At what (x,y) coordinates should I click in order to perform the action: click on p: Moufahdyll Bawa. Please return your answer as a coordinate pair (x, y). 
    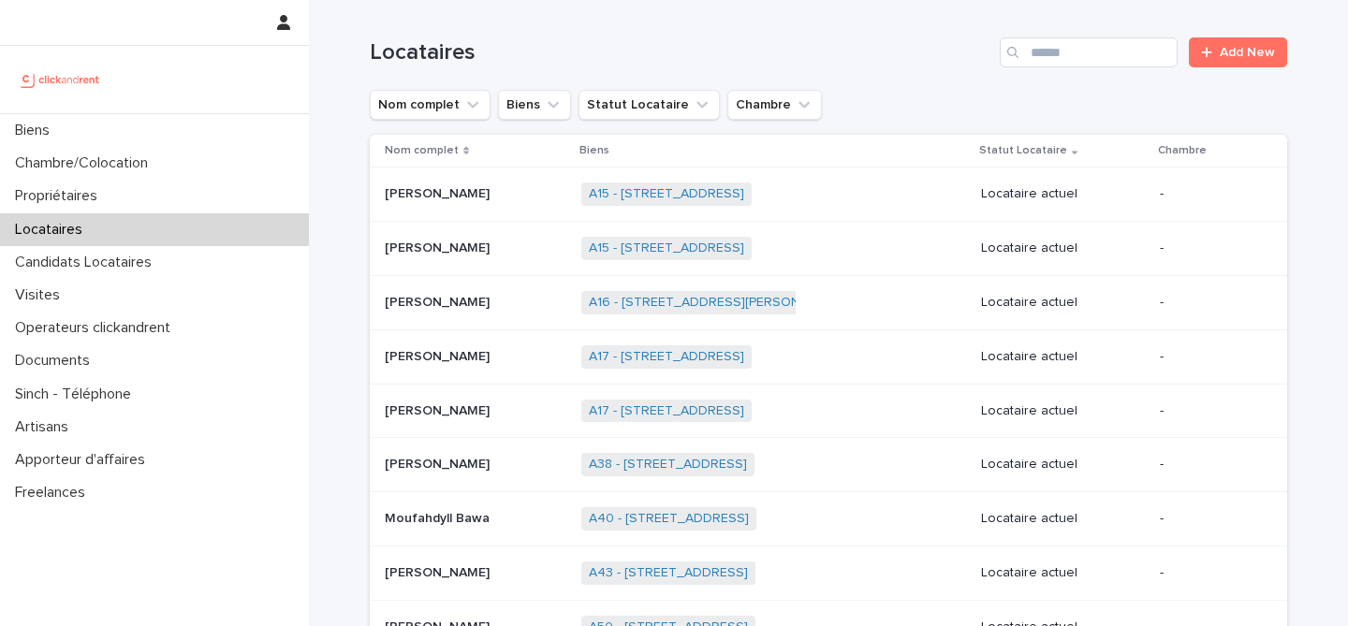
    Looking at the image, I should click on (439, 517).